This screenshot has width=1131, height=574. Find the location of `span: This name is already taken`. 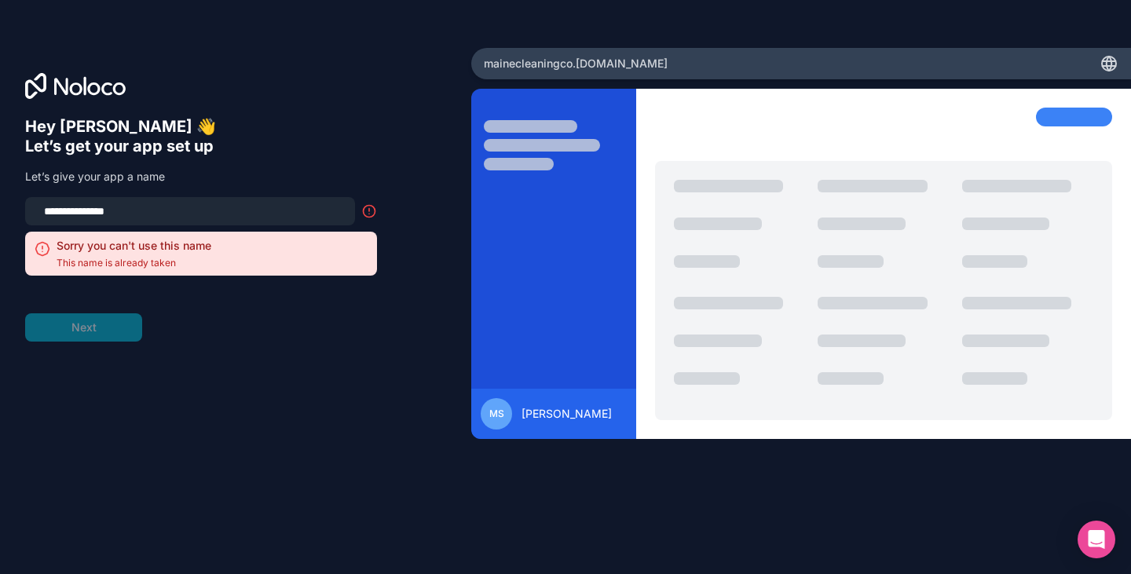

span: This name is already taken is located at coordinates (134, 263).